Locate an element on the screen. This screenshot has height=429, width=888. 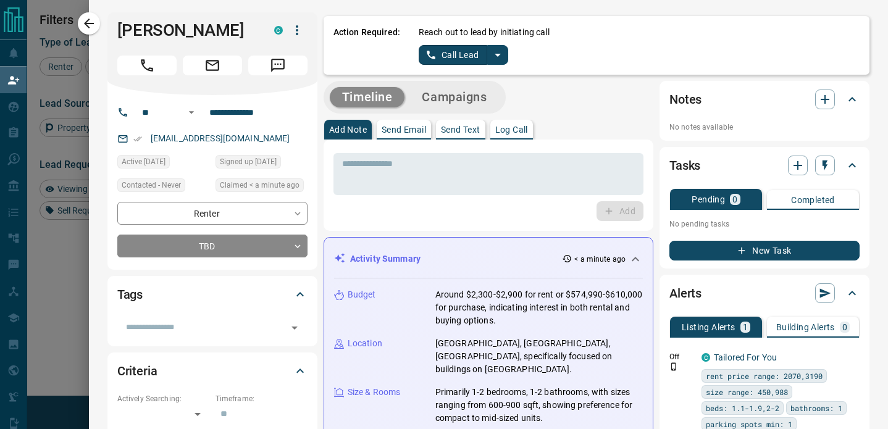
span: rent price range: 2070,3190 is located at coordinates (764, 376).